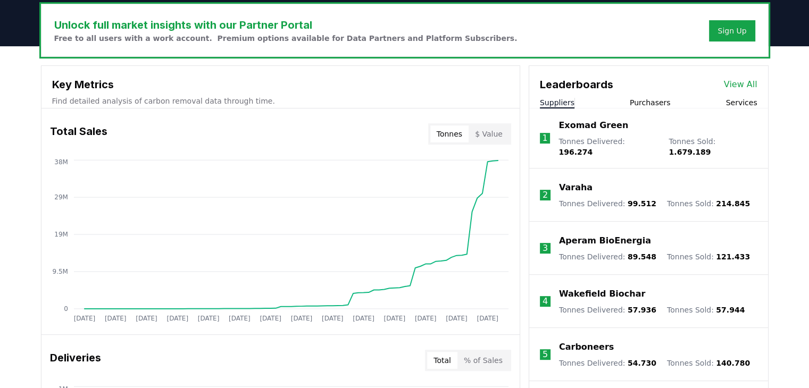 Image resolution: width=809 pixels, height=388 pixels. Describe the element at coordinates (650, 103) in the screenshot. I see `button: Purchasers` at that location.